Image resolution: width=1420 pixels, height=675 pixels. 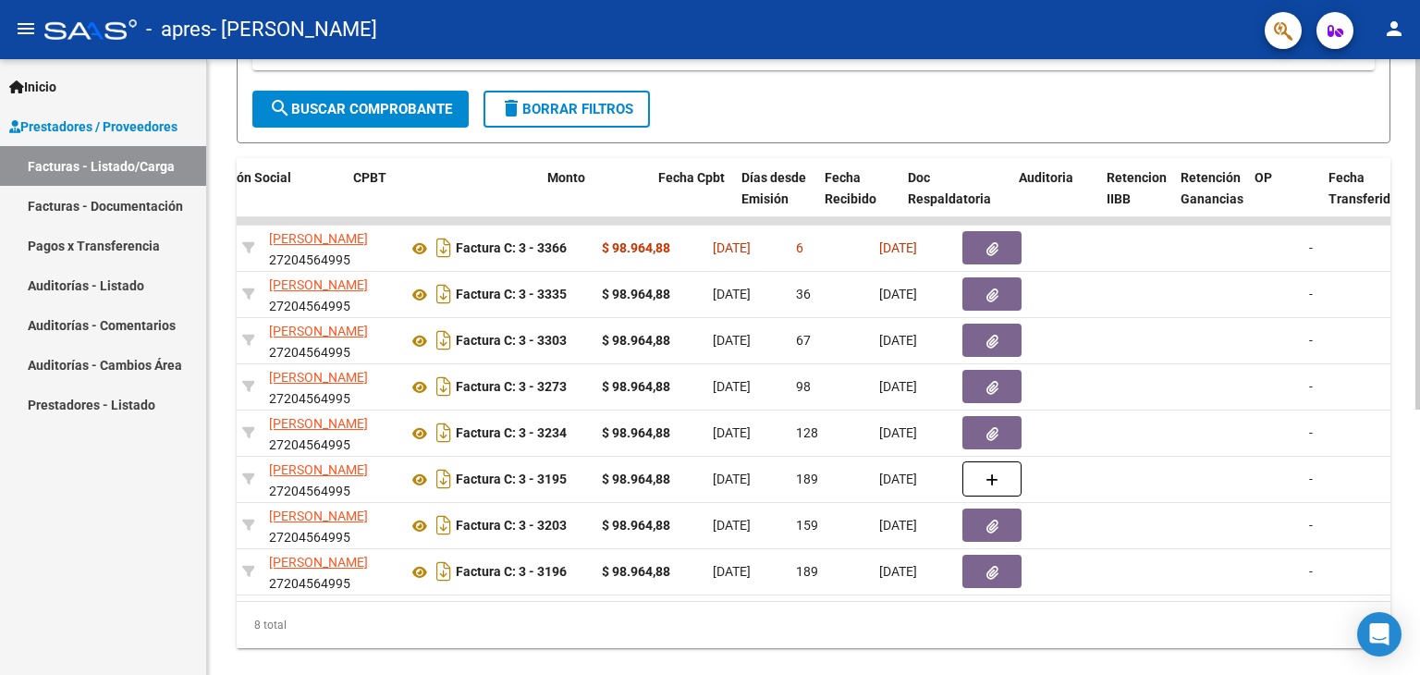 What do you see at coordinates (567, 109) in the screenshot?
I see `button: Borrar Filtros` at bounding box center [567, 109].